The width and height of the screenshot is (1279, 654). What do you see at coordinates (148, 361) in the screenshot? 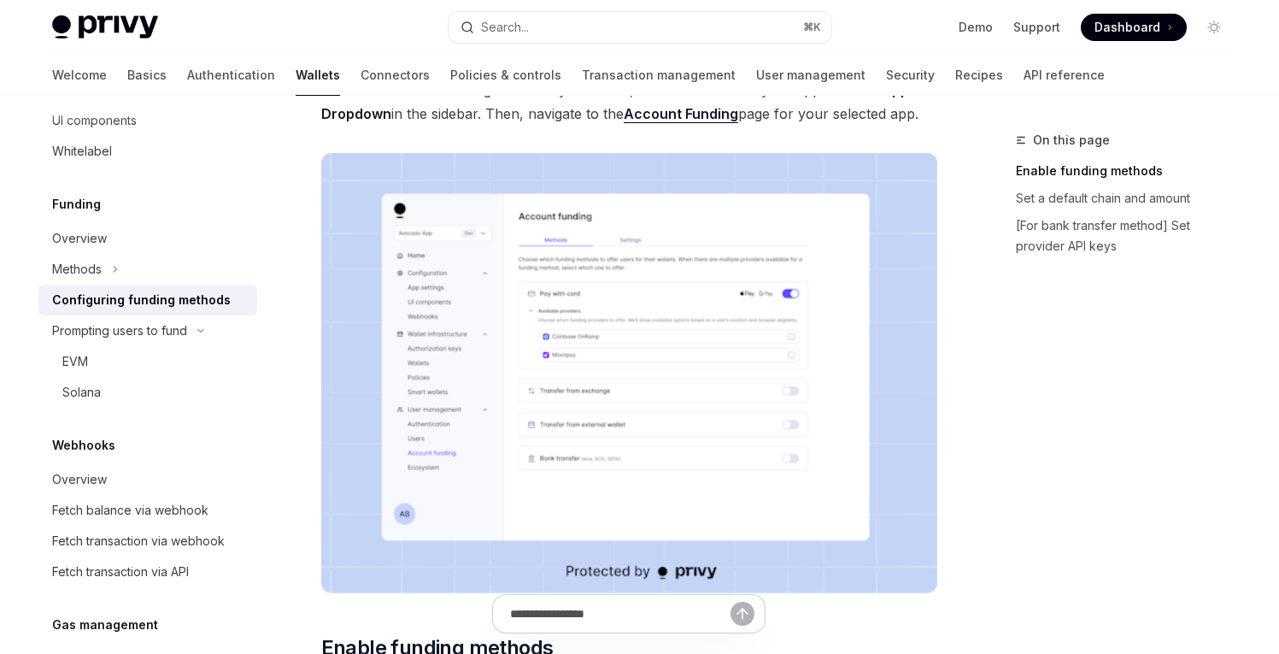
I see `a: EVM` at bounding box center [148, 361].